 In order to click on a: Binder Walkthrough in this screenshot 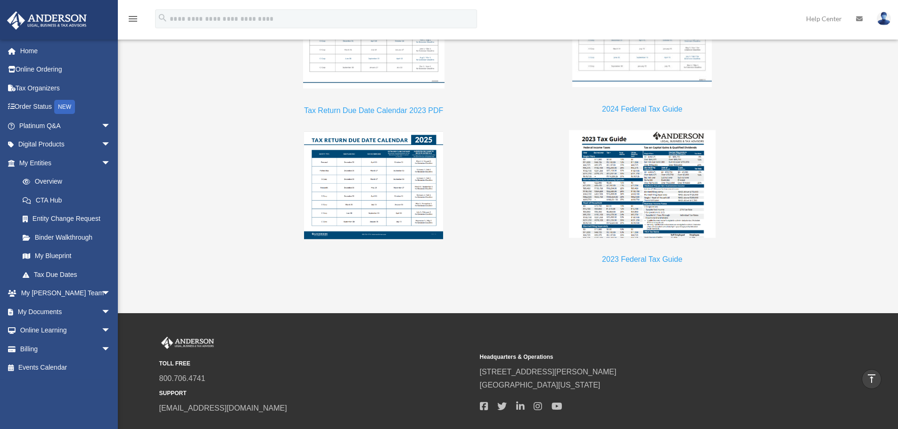, I will do `click(69, 238)`.